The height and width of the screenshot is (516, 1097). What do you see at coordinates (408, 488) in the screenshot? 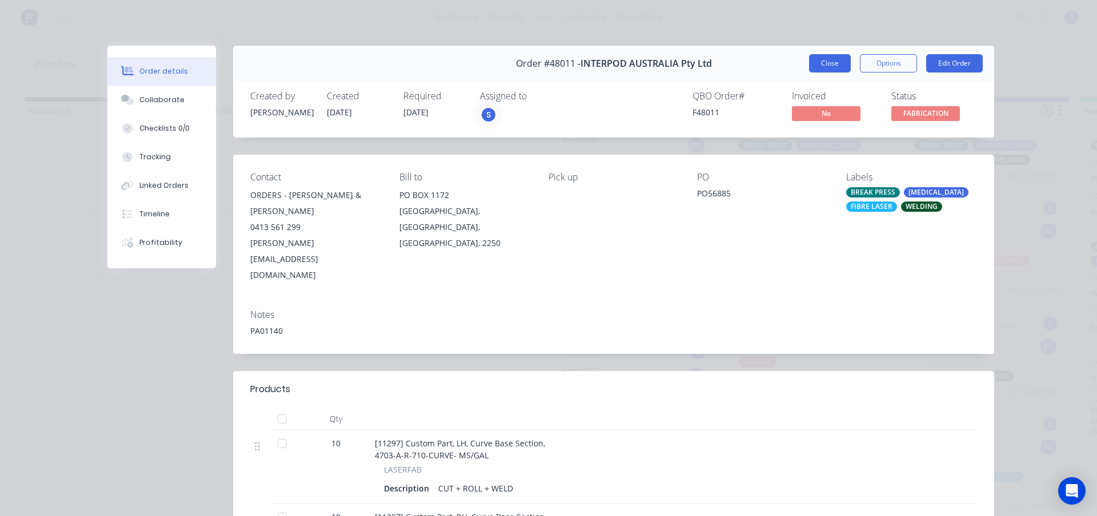
I see `div: Description` at bounding box center [408, 488].